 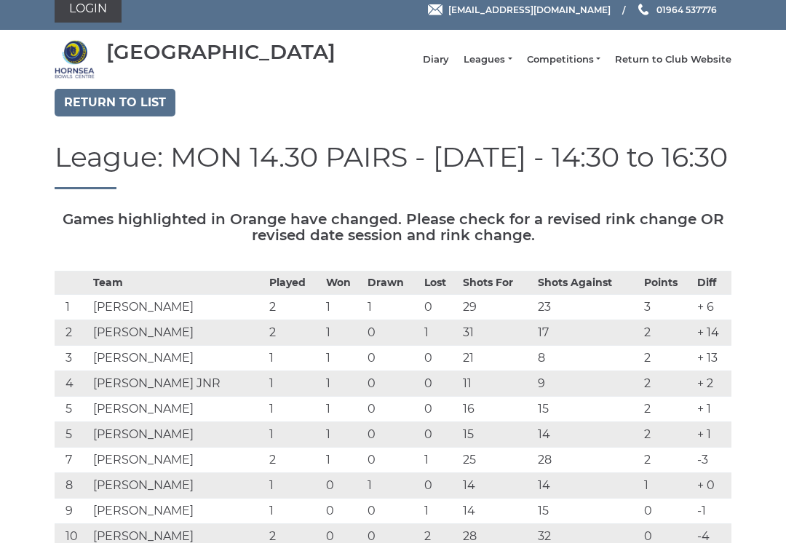 I want to click on th: Diff, so click(x=713, y=283).